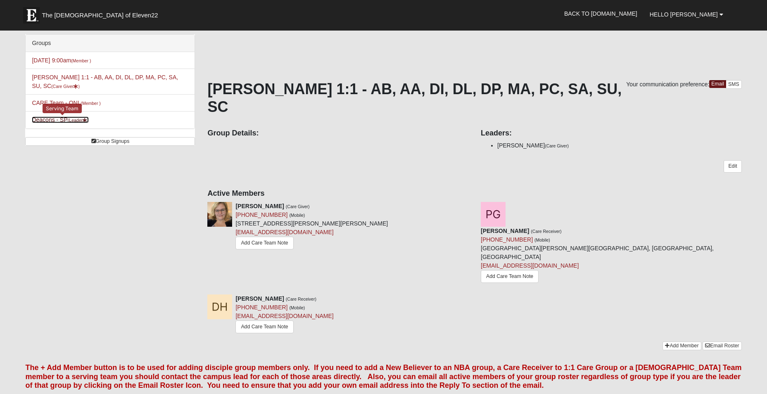 This screenshot has width=767, height=394. I want to click on a: Email, so click(718, 84).